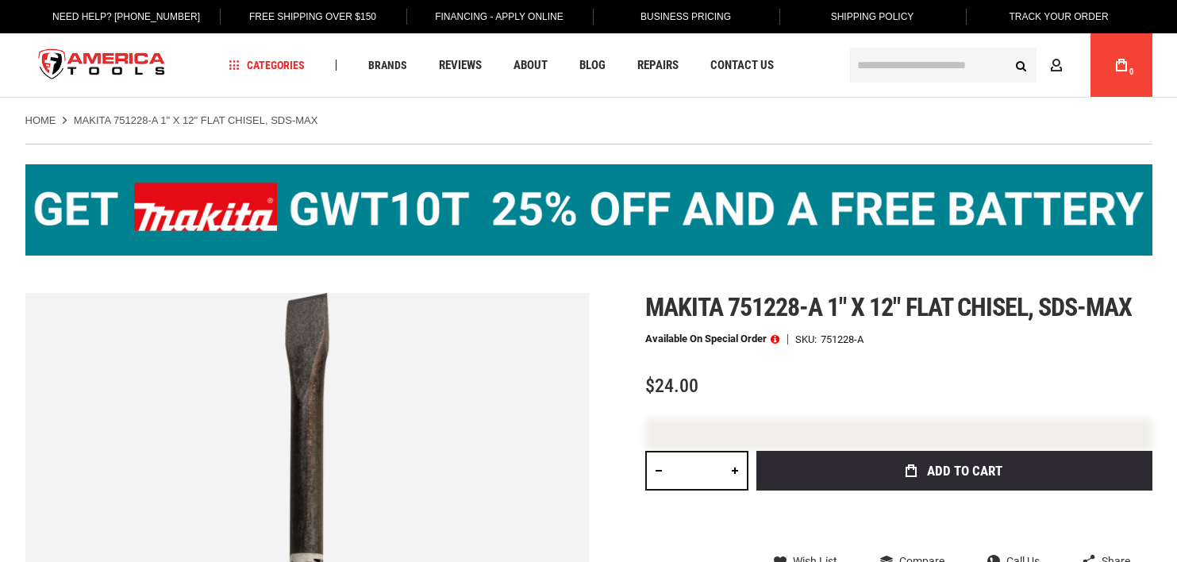  Describe the element at coordinates (808, 339) in the screenshot. I see `strong: SKU` at that location.